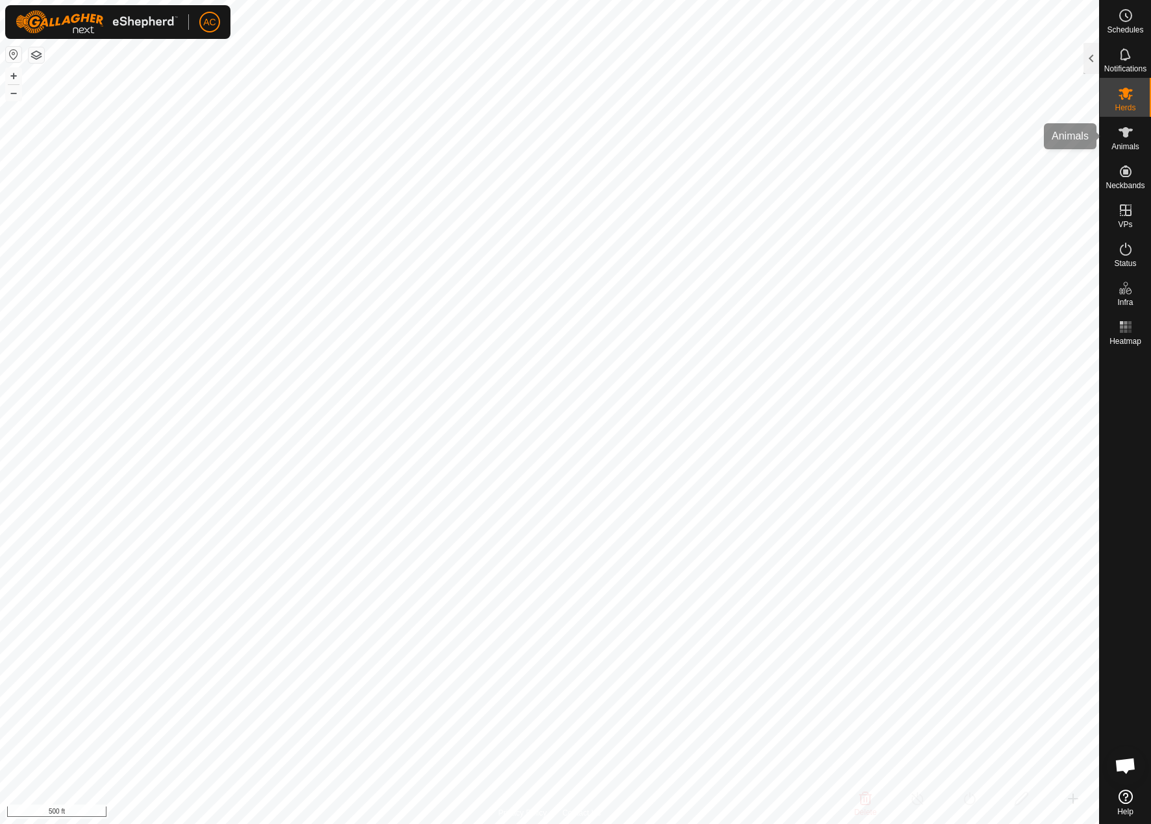 The height and width of the screenshot is (824, 1151). What do you see at coordinates (581, 813) in the screenshot?
I see `a: Contact Us` at bounding box center [581, 813].